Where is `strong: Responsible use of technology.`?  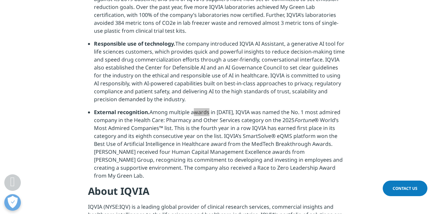
strong: Responsible use of technology. is located at coordinates (135, 44).